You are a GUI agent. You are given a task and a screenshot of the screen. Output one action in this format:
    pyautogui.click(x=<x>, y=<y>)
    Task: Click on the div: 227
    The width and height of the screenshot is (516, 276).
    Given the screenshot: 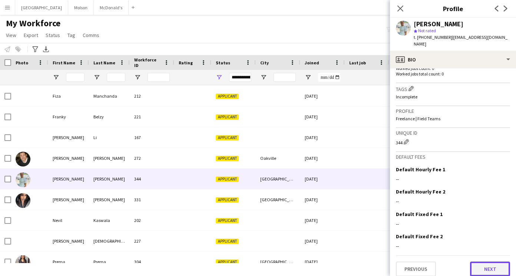 What is the action you would take?
    pyautogui.click(x=152, y=241)
    